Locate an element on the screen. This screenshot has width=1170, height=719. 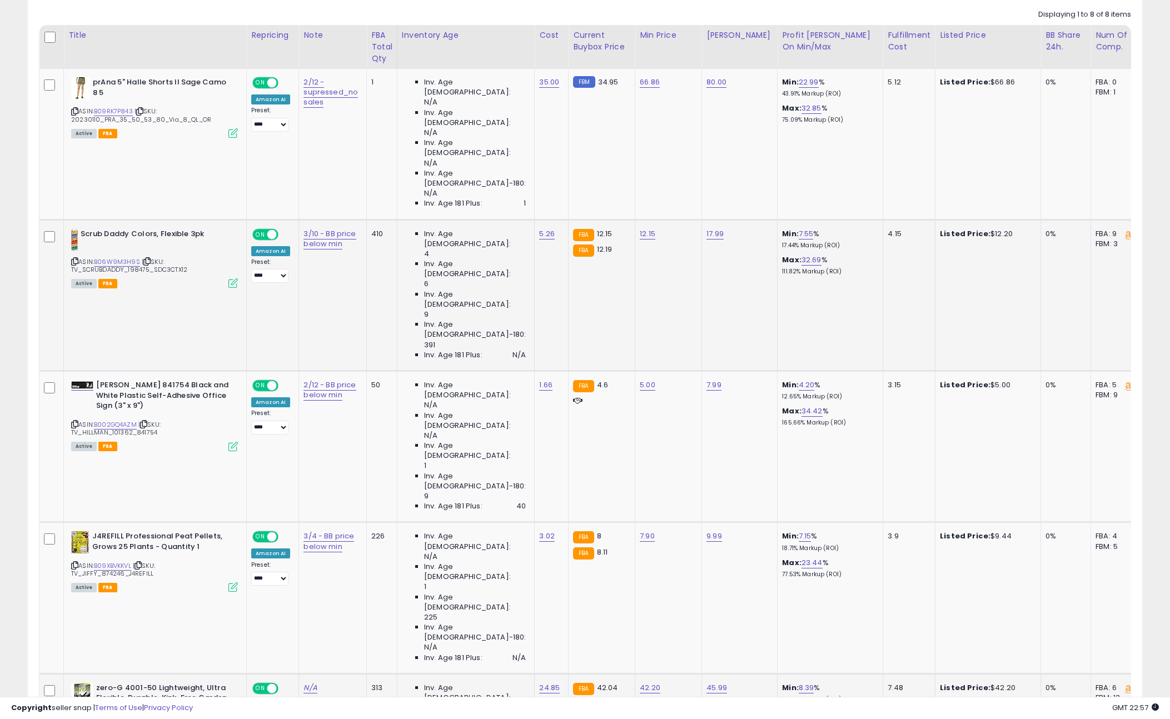
img: 51Q3zz8X5AL._SL40_.jpg is located at coordinates (80, 542).